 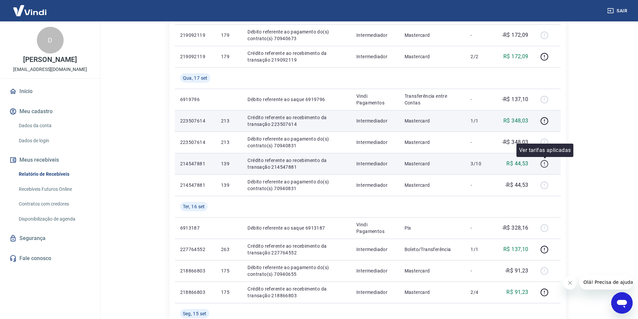 I want to click on p: Débito referente ao pagamento do(s) contrato(s) 70940673, so click(x=296, y=35).